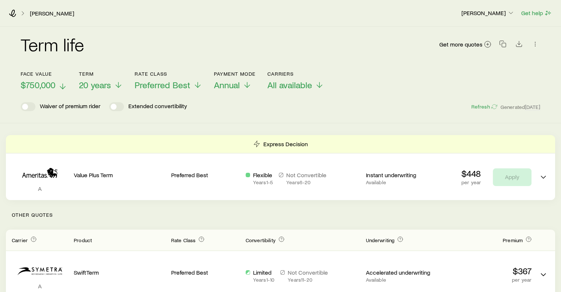 This screenshot has width=561, height=292. Describe the element at coordinates (38, 85) in the screenshot. I see `span: $750,000` at that location.